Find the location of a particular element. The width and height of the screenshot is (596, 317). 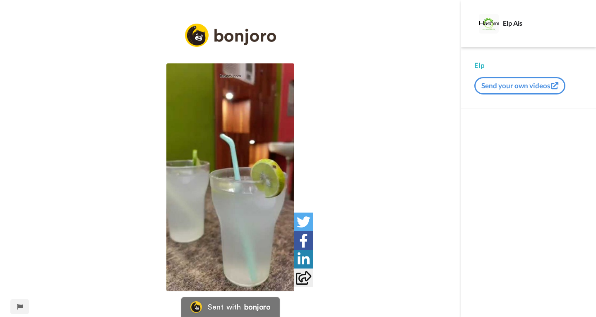

div: Elp Ais is located at coordinates (543, 23).